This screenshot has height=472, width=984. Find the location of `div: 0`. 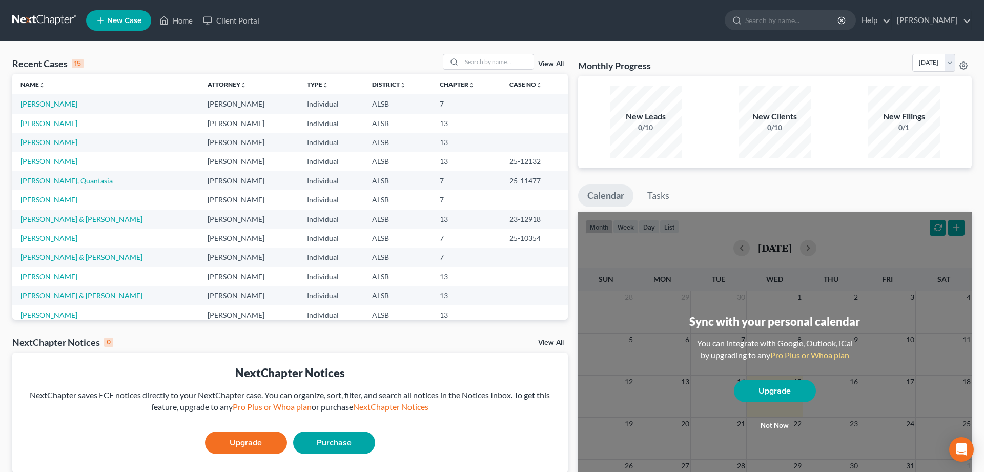

div: 0 is located at coordinates (109, 342).